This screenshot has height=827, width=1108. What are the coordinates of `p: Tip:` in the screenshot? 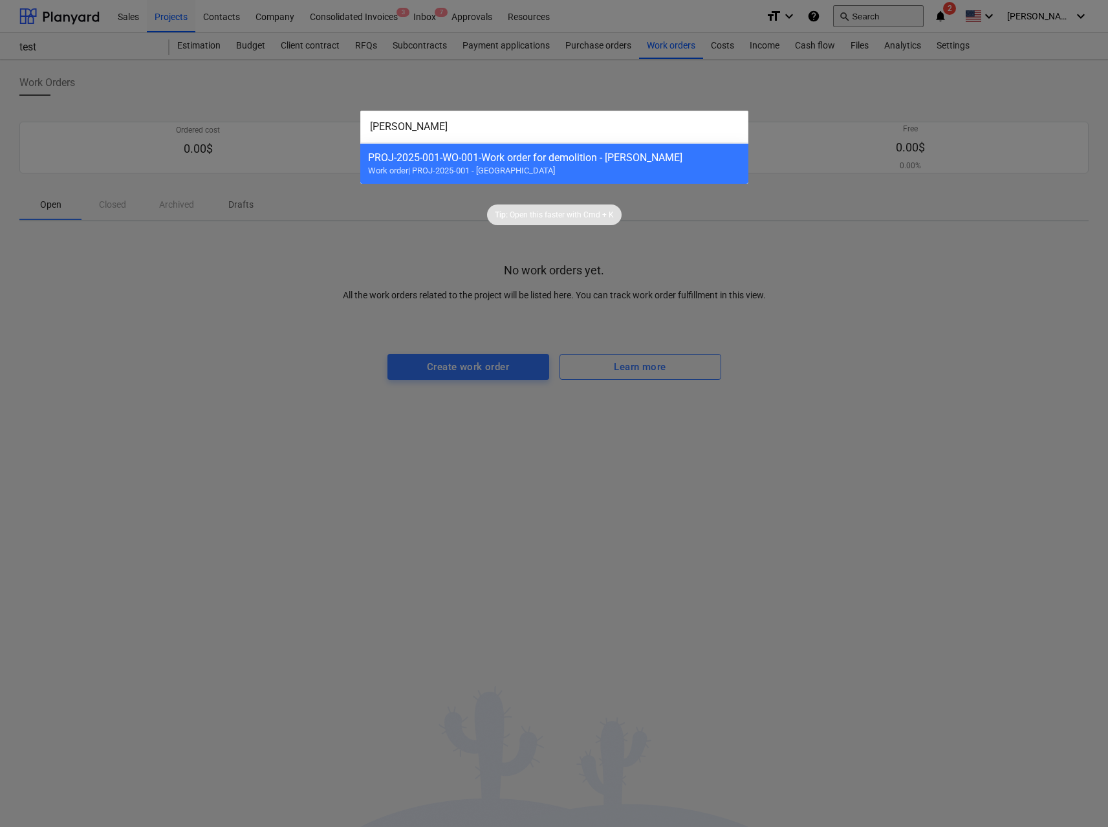 It's located at (501, 215).